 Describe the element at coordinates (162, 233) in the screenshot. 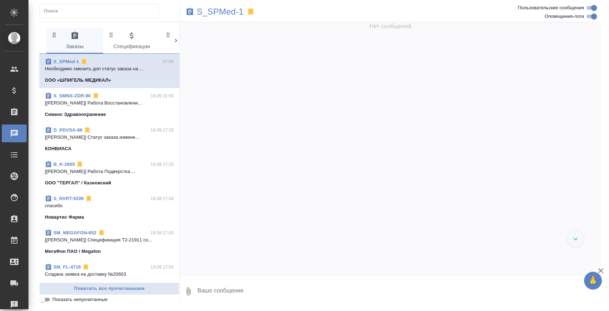

I see `p: 19.09 17:03` at that location.